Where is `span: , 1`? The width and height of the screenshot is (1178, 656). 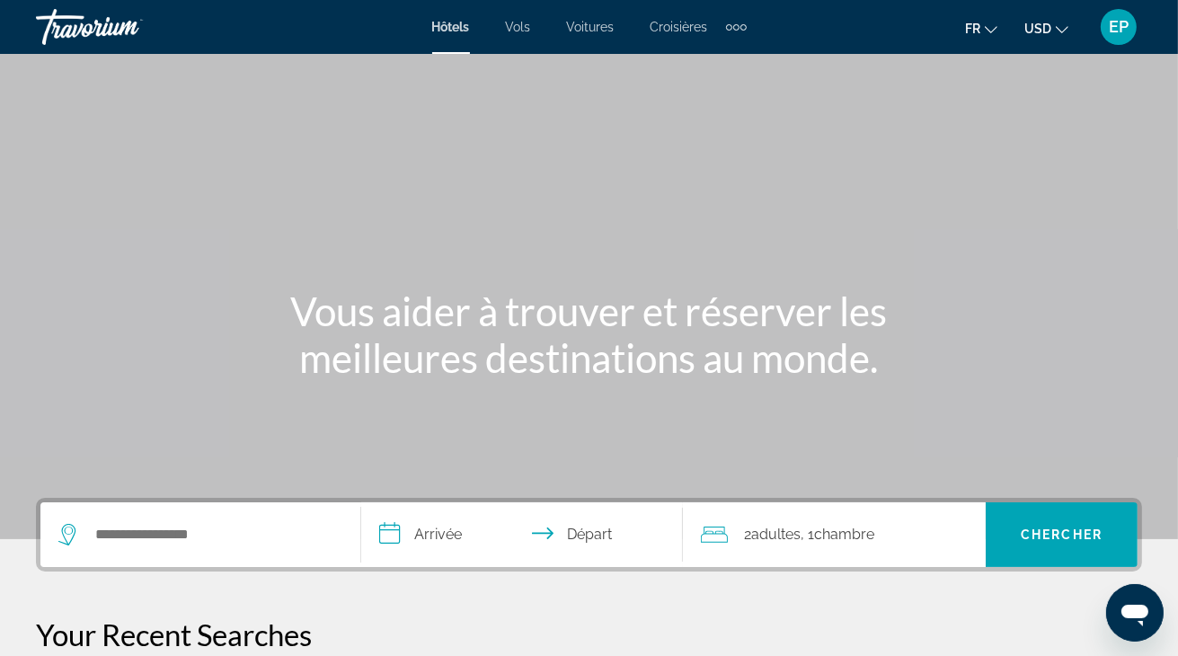
span: , 1 is located at coordinates (837, 535).